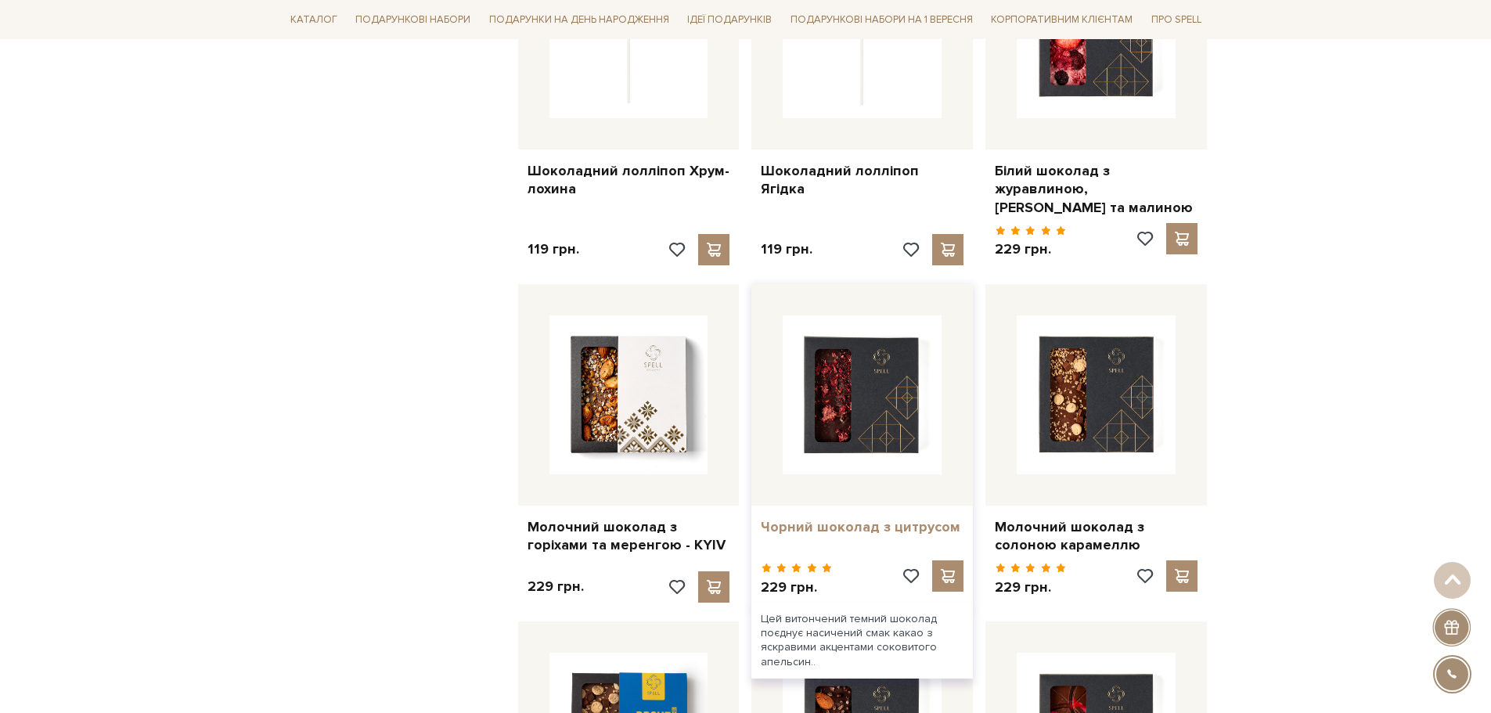  Describe the element at coordinates (862, 527) in the screenshot. I see `a: Чорний шоколад з цитрусом` at that location.